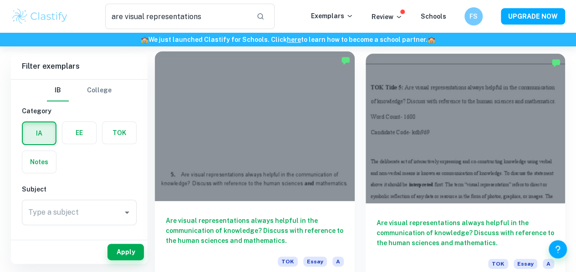 Image resolution: width=576 pixels, height=272 pixels. What do you see at coordinates (288, 40) in the screenshot?
I see `h6: We just launched Clastify for Schools. Click to learn how to become a school partner.` at bounding box center [288, 40].